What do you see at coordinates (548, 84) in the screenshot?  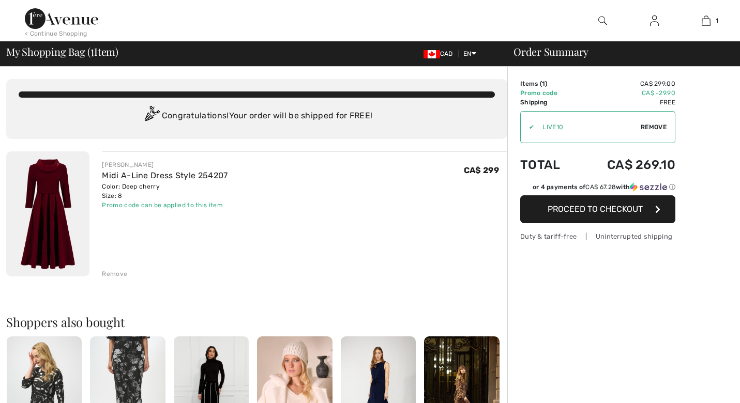 I see `td: Items ( )` at bounding box center [548, 84].